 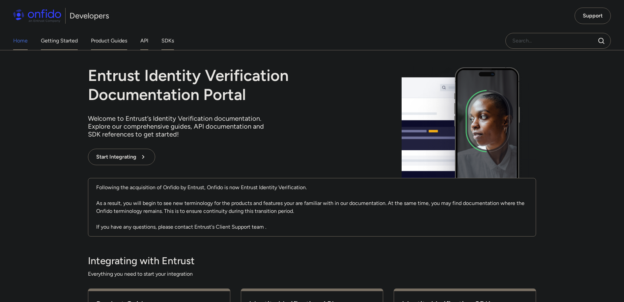 I want to click on a: Start Integrating, so click(x=245, y=157).